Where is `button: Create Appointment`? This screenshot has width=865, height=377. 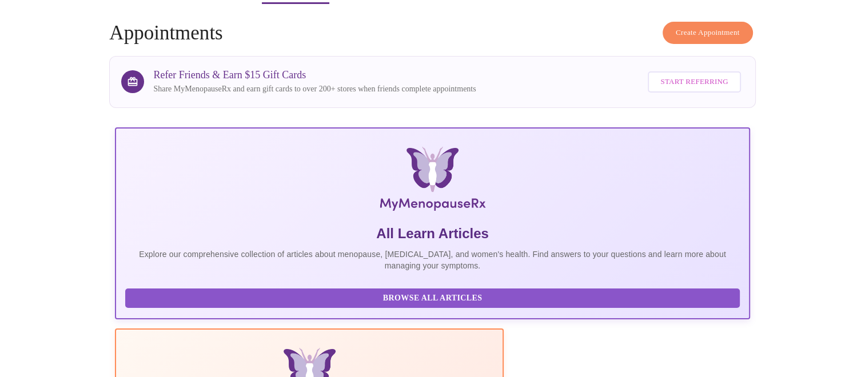
button: Create Appointment is located at coordinates (708, 33).